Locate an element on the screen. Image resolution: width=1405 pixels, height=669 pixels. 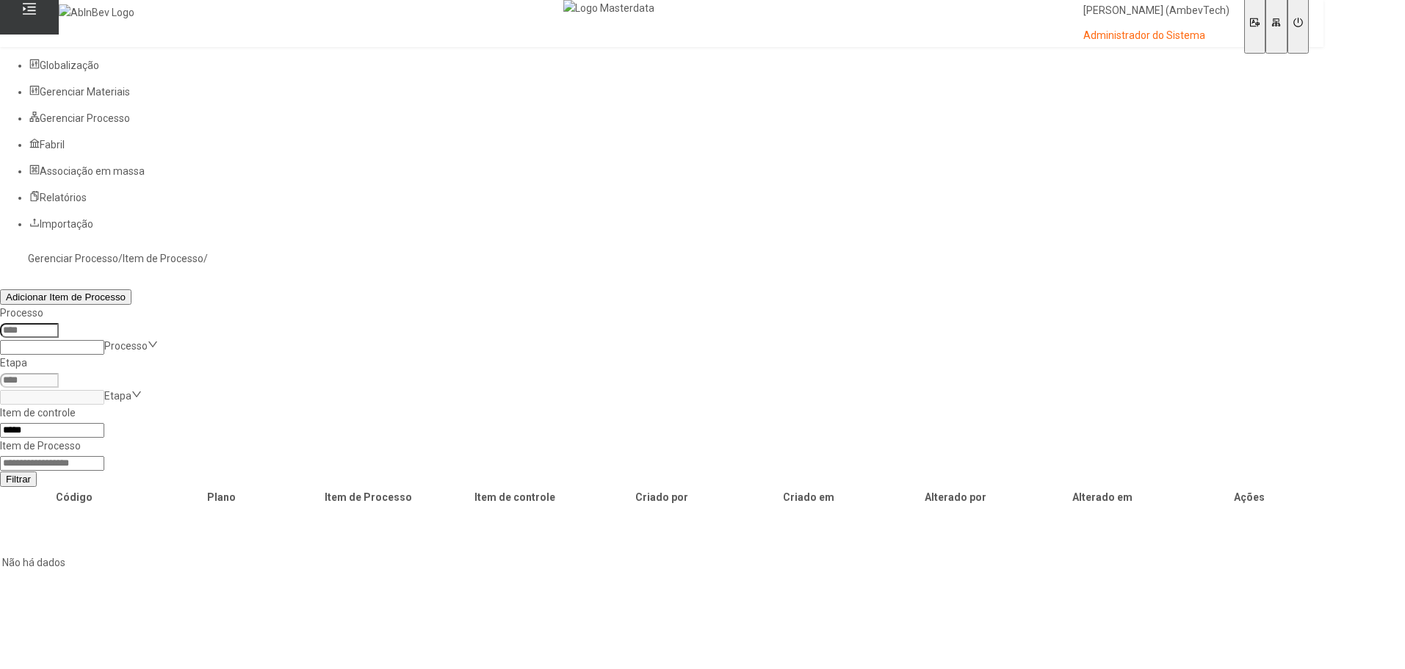
th: Item de Processo is located at coordinates (368, 497).